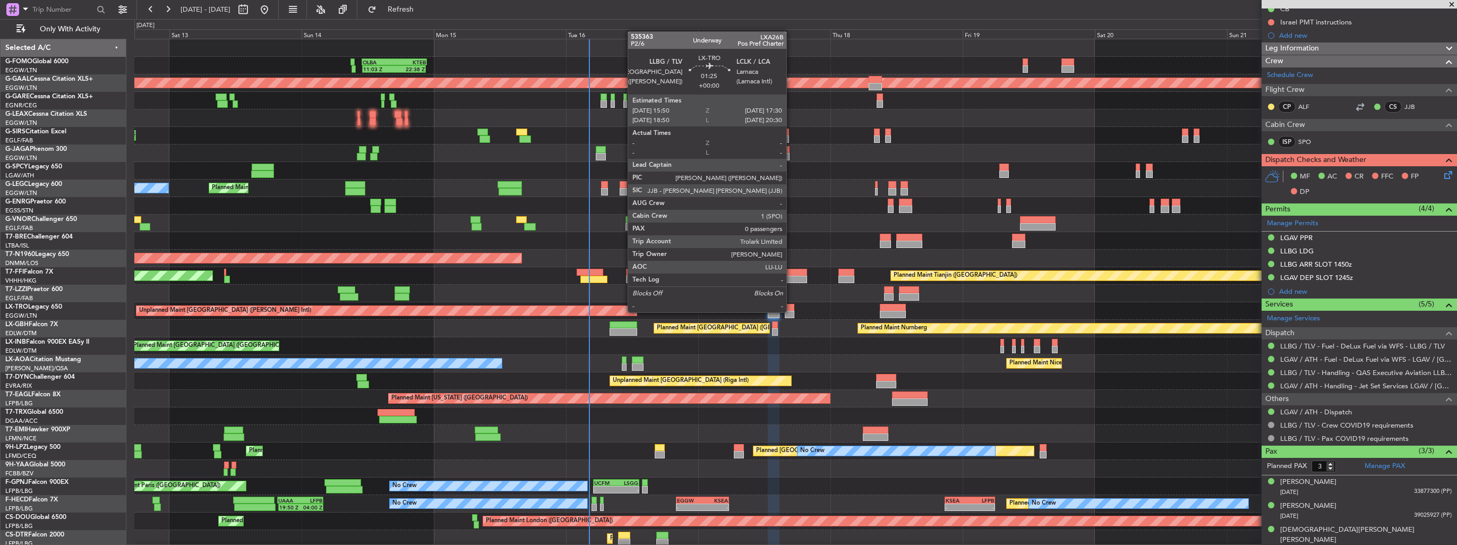  What do you see at coordinates (958, 500) in the screenshot?
I see `div: KSEA` at bounding box center [958, 500].